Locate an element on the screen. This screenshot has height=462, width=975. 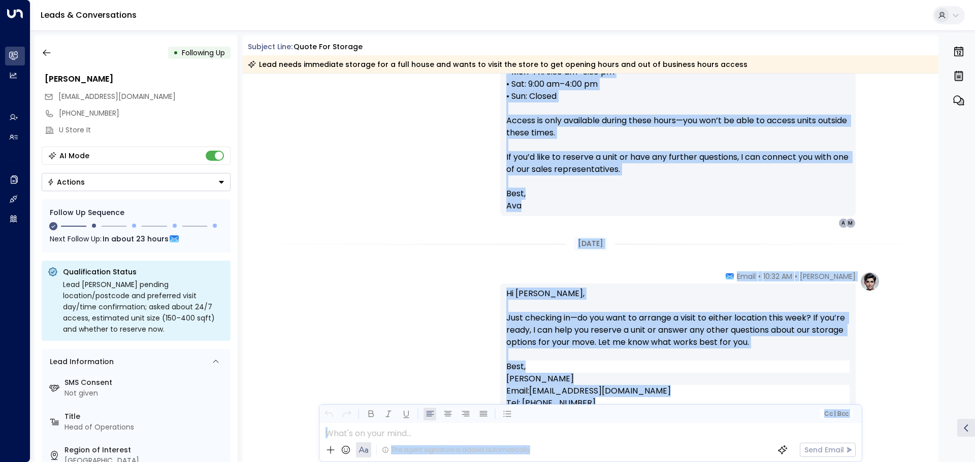
span: Subject Line: is located at coordinates (270, 47).